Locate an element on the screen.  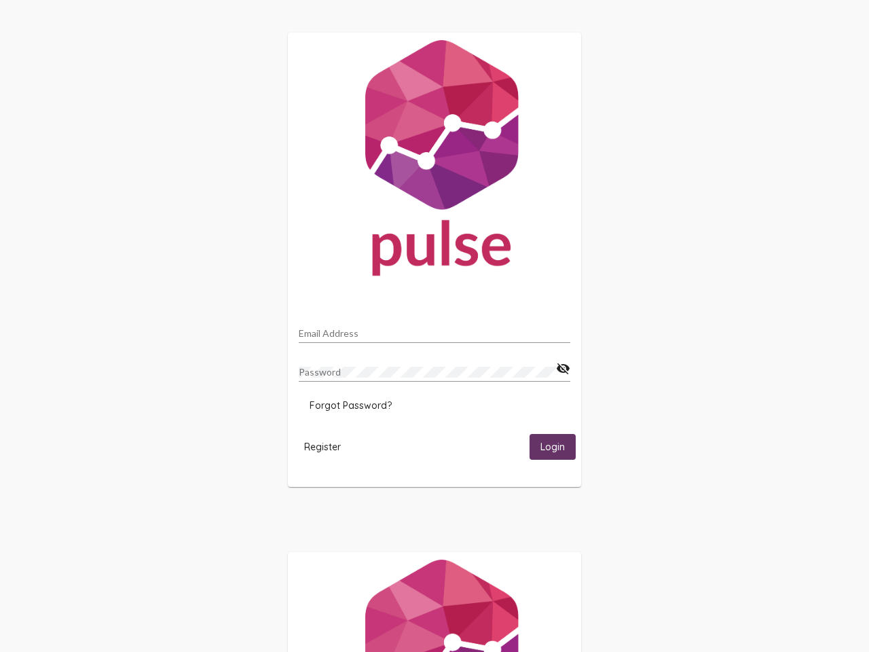
button: Register is located at coordinates (322, 446).